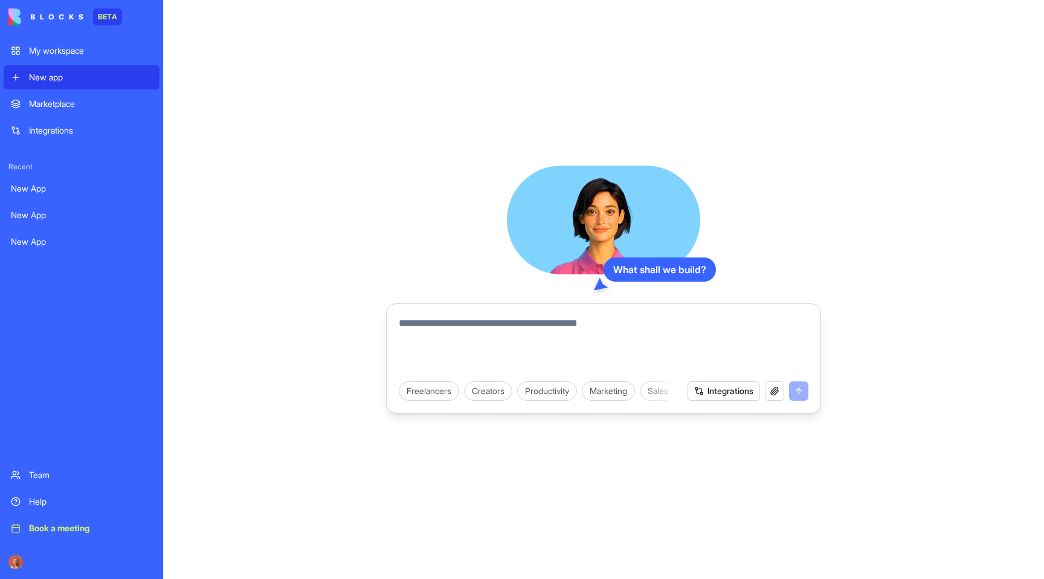 This screenshot has width=1044, height=579. What do you see at coordinates (82, 475) in the screenshot?
I see `a: Team` at bounding box center [82, 475].